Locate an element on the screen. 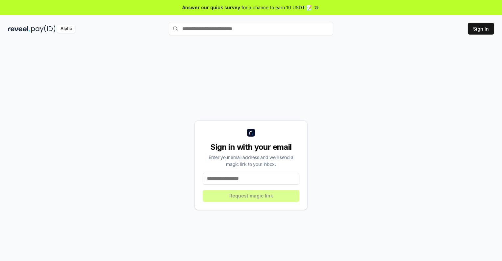  div: Sign in with your email is located at coordinates (251, 147).